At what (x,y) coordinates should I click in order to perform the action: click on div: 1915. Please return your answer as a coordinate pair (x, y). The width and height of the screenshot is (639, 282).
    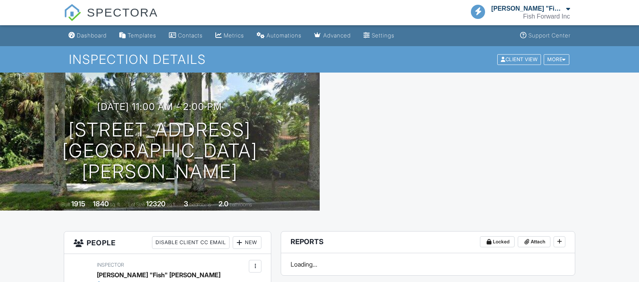
    Looking at the image, I should click on (78, 203).